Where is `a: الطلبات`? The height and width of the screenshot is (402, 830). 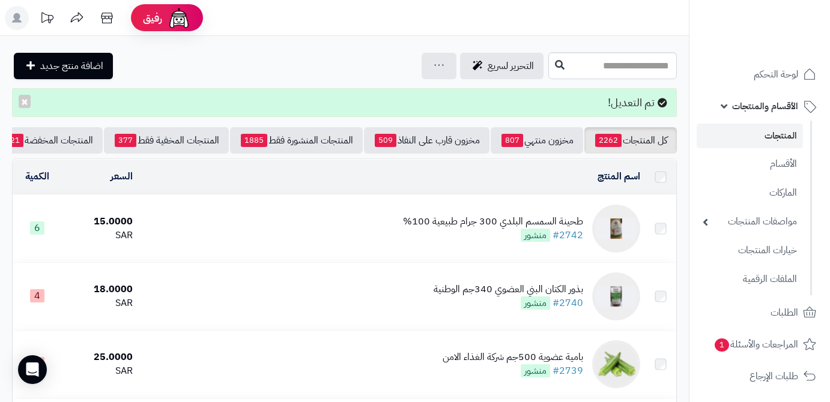
a: الطلبات is located at coordinates (760, 313).